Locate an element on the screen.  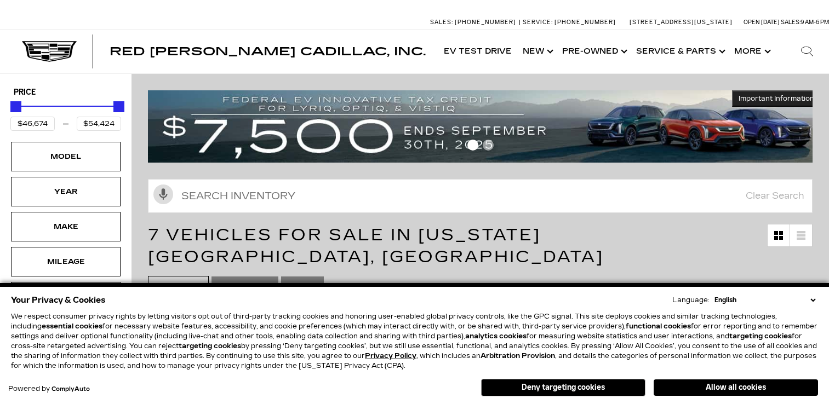
button: More is located at coordinates (751, 52).